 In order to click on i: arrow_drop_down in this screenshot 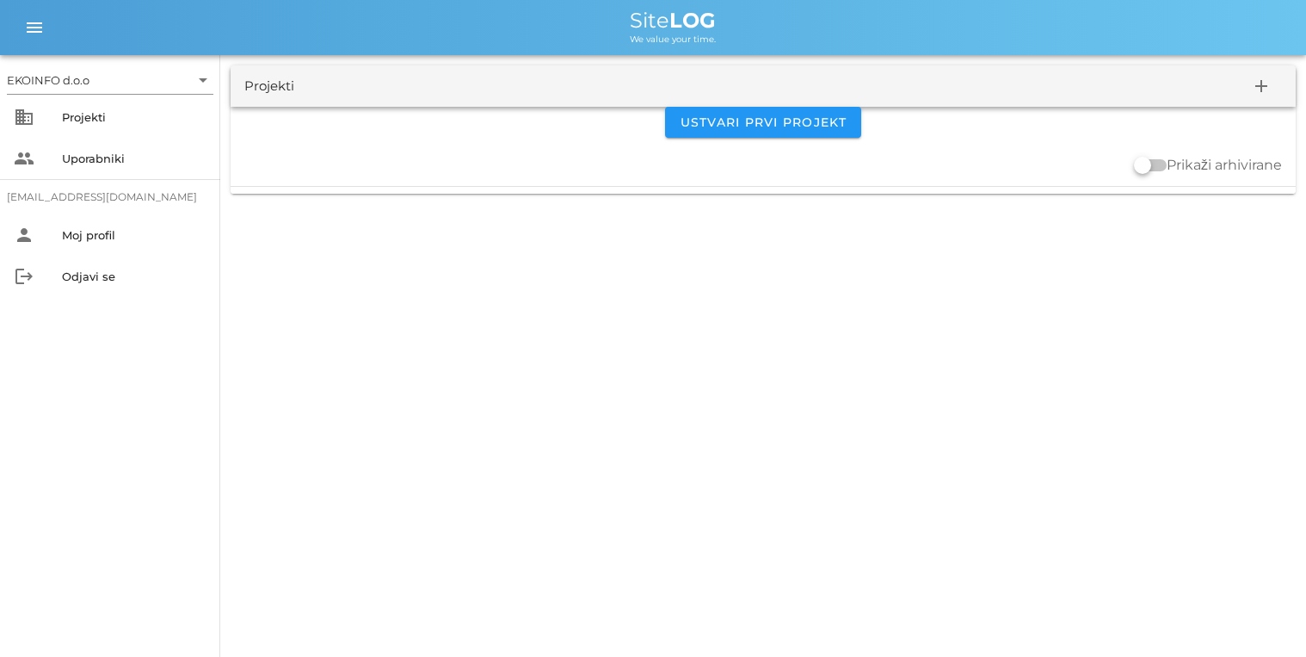, I will do `click(203, 80)`.